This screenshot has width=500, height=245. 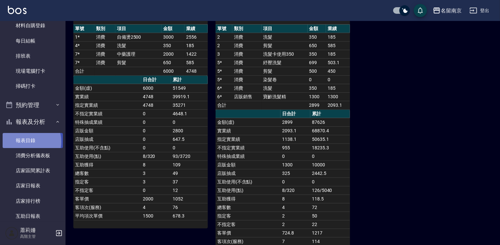 What do you see at coordinates (37, 237) in the screenshot?
I see `p: 高階主管` at bounding box center [37, 237].